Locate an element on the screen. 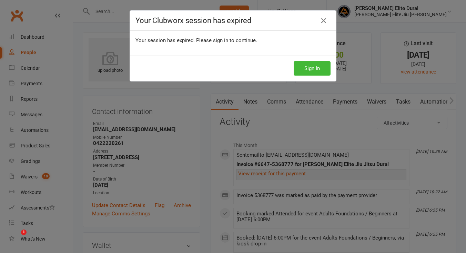 The height and width of the screenshot is (253, 466). a: Close is located at coordinates (324, 21).